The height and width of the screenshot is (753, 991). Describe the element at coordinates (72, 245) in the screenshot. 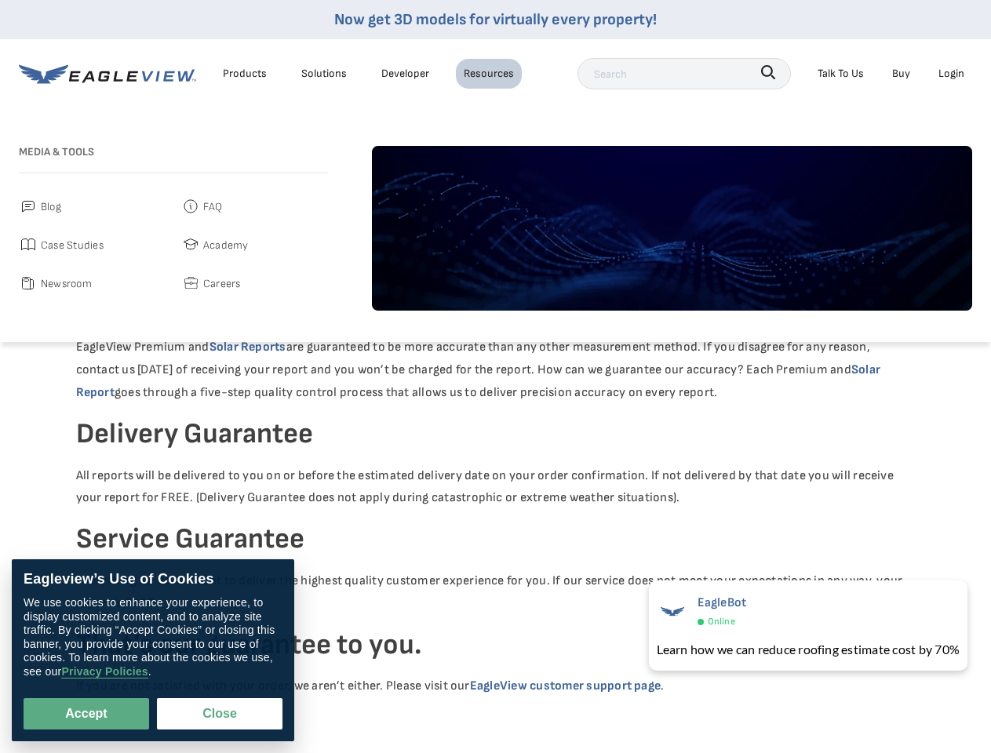

I see `span: Case Studies` at that location.